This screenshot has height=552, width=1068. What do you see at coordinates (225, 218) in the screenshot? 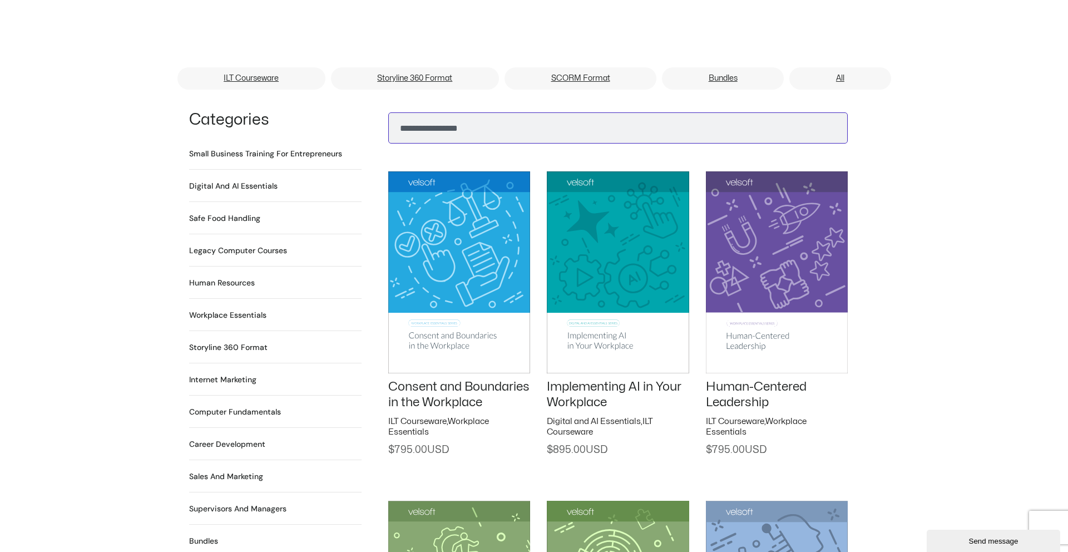
I see `a: Visit product category Safe Food Handling` at bounding box center [225, 218].